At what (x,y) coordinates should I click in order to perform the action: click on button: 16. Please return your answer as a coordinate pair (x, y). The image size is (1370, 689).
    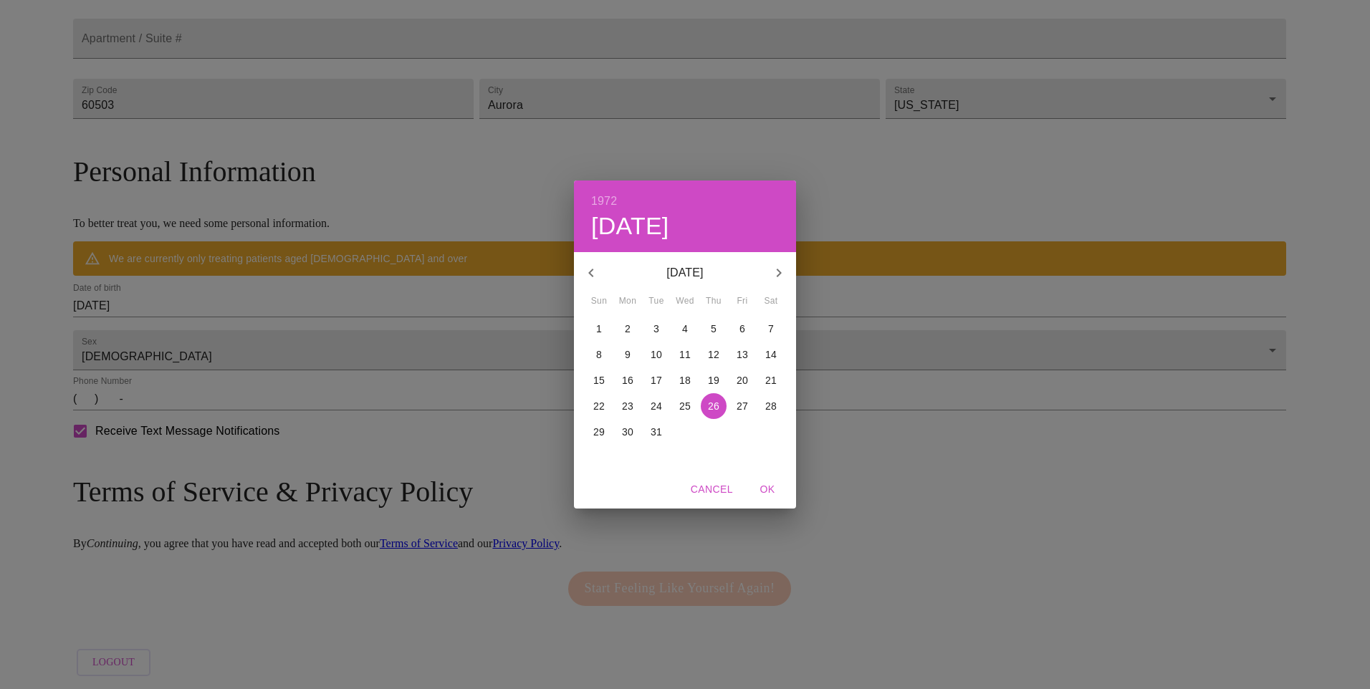
    Looking at the image, I should click on (628, 380).